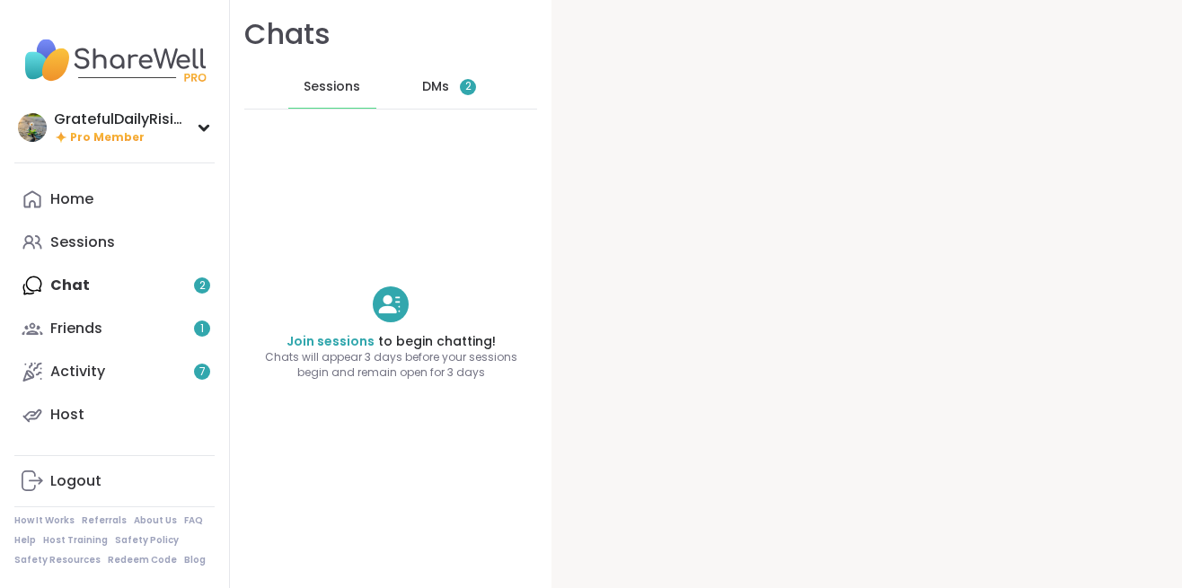 The width and height of the screenshot is (1182, 588). I want to click on div: Logout, so click(75, 481).